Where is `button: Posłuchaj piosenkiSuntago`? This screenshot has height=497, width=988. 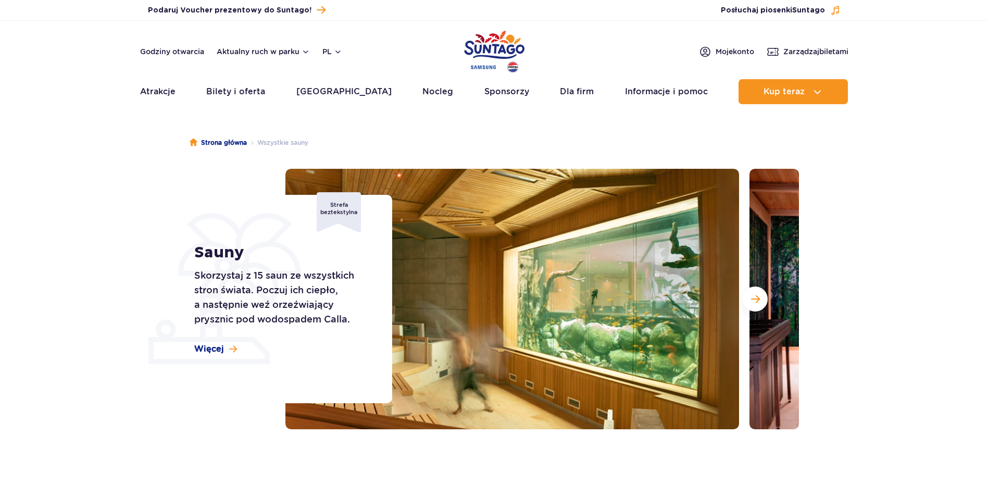
button: Posłuchaj piosenkiSuntago is located at coordinates (781, 10).